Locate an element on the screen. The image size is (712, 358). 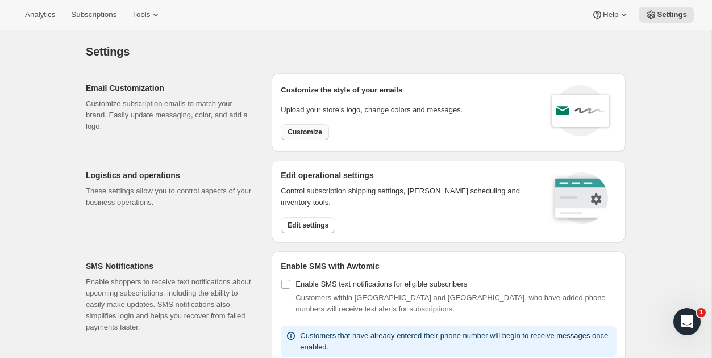
button: Tools is located at coordinates (147, 15).